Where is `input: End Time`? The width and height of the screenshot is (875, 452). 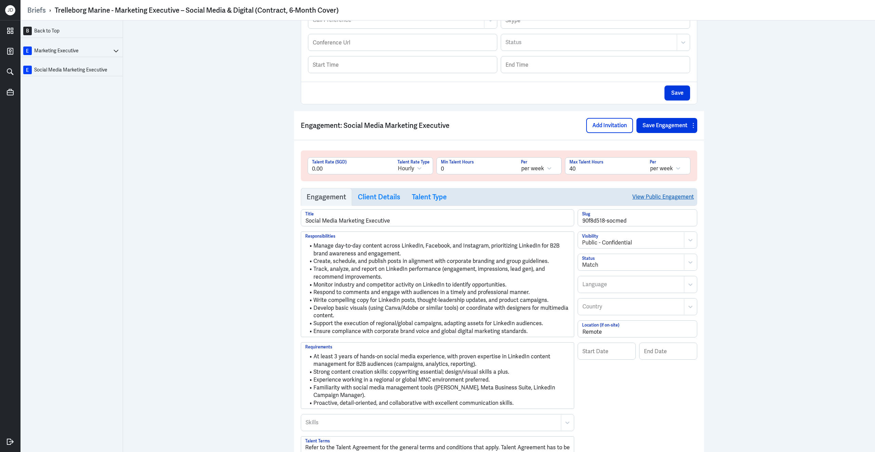
input: End Time is located at coordinates (595, 65).